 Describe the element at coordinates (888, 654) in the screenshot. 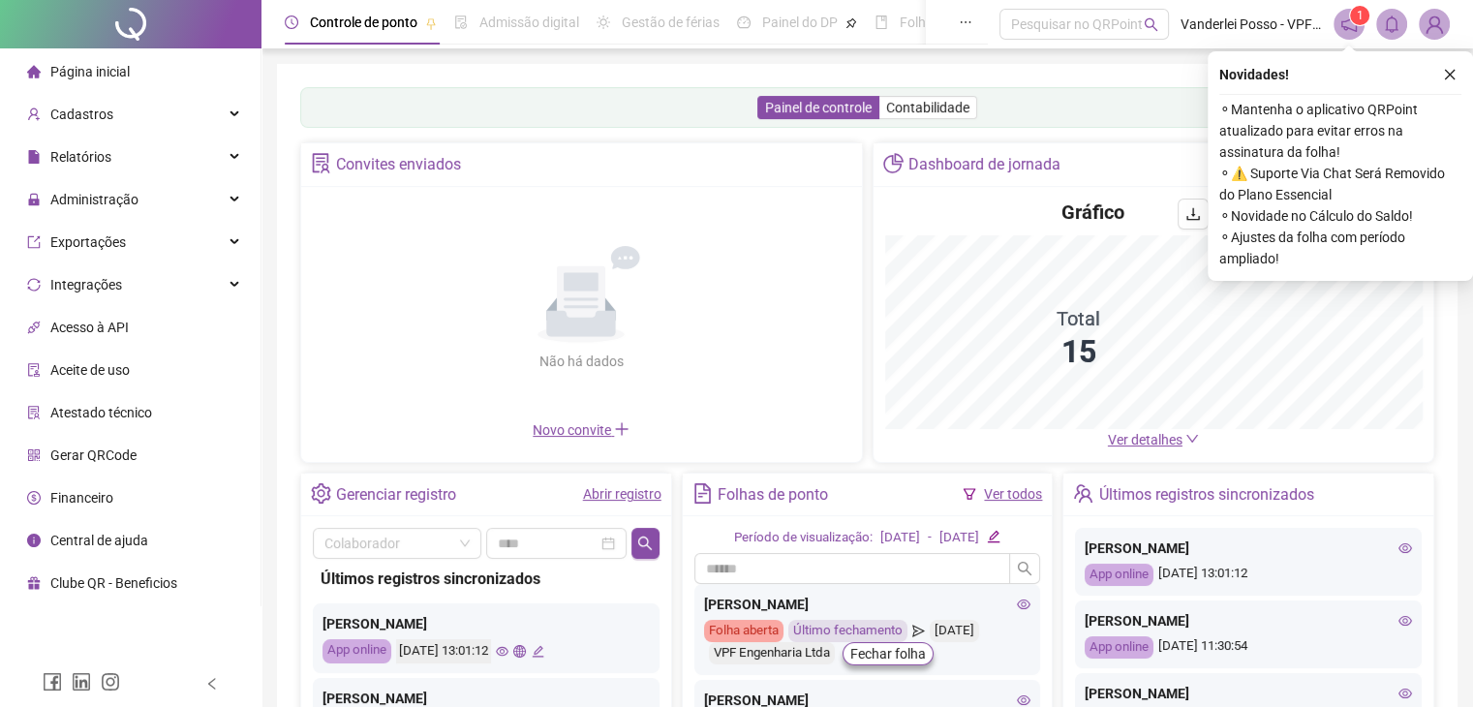

I see `span: Fechar folha` at that location.